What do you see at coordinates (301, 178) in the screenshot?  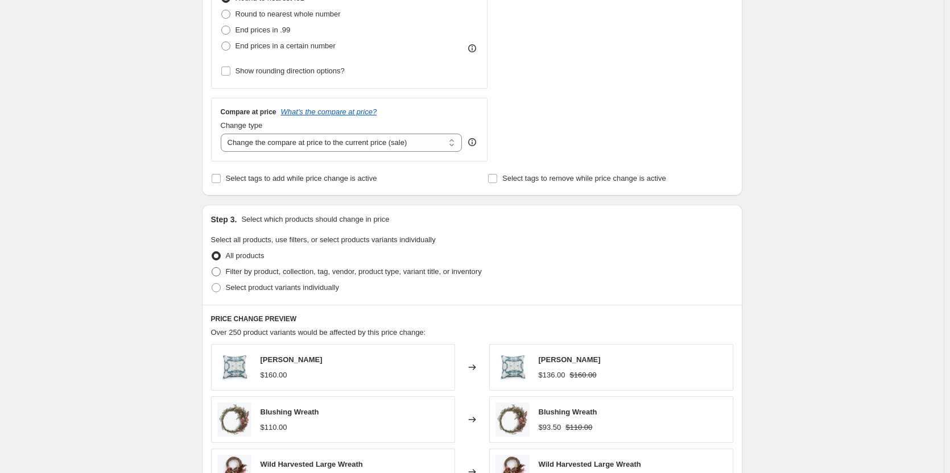 I see `span: Select tags to add while price change is active` at bounding box center [301, 178].